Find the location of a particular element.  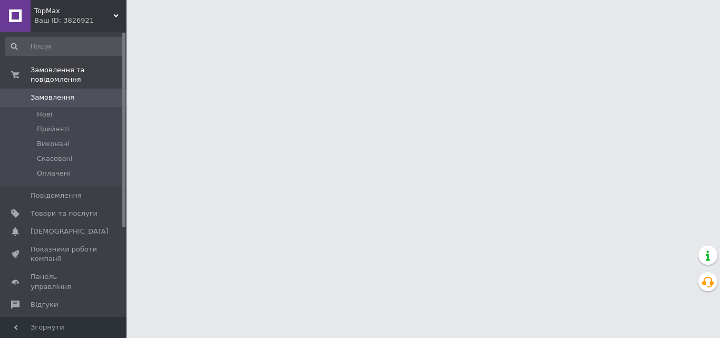

span: Нові is located at coordinates (44, 114).